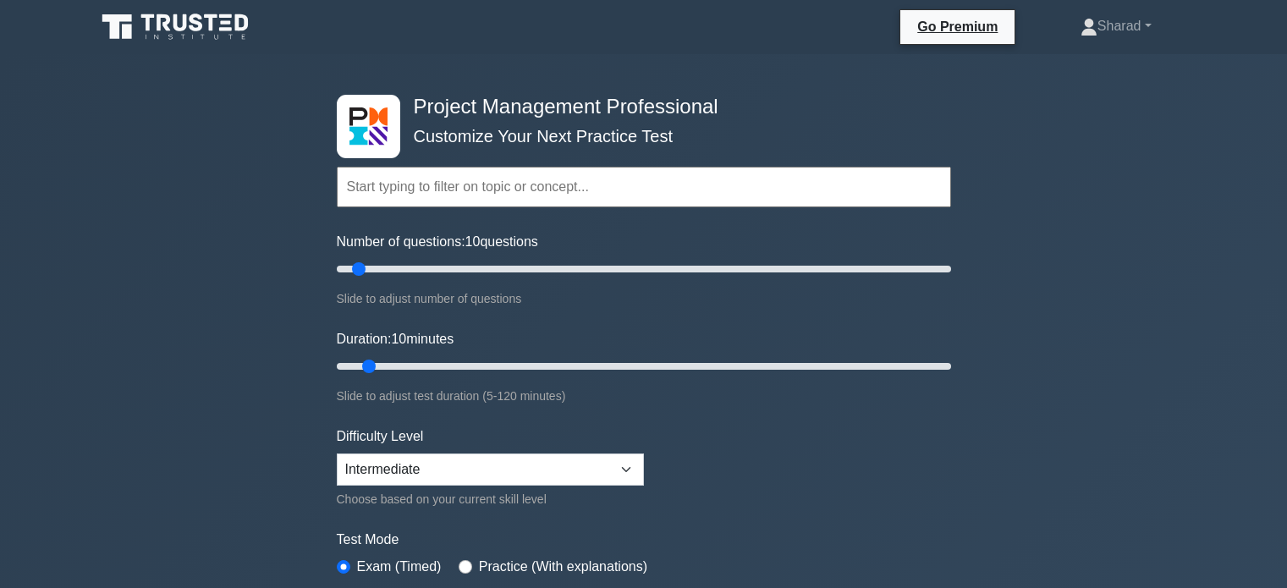 The height and width of the screenshot is (588, 1287). I want to click on label: Exam (Timed), so click(399, 567).